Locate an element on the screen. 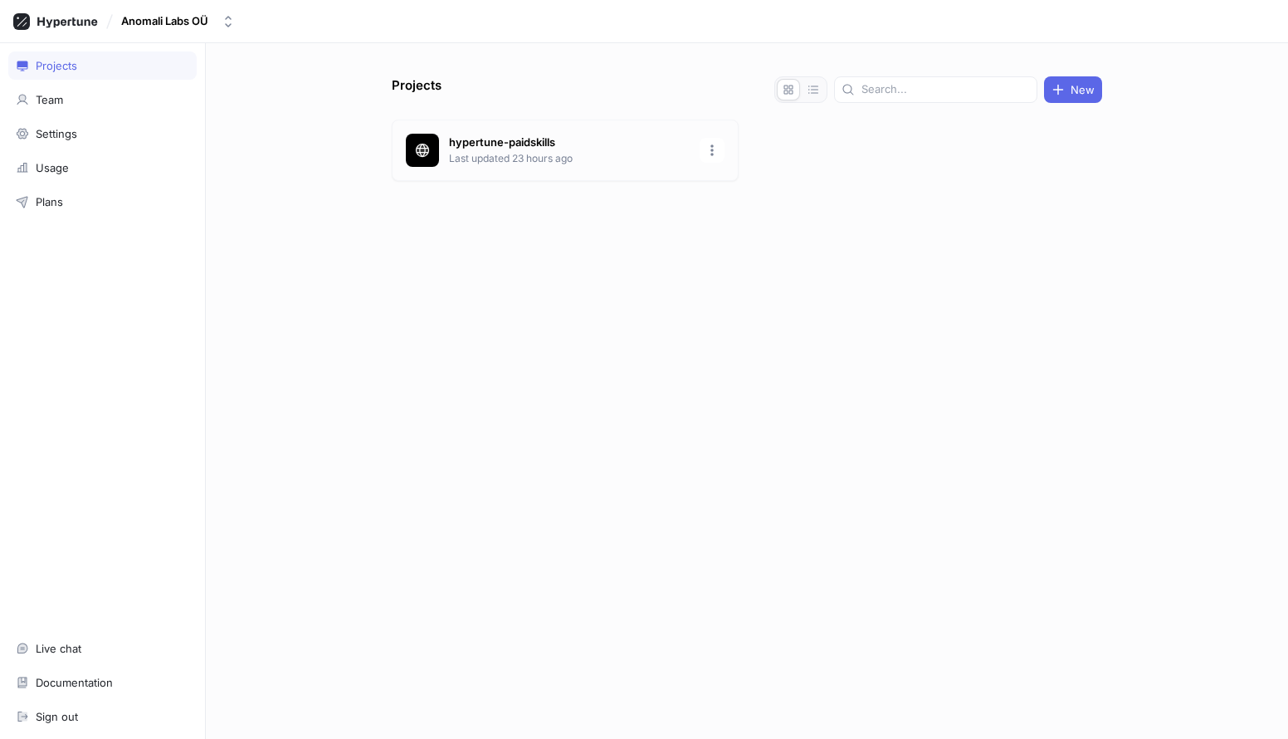 The height and width of the screenshot is (739, 1288). p: hypertune-paidskills is located at coordinates (569, 143).